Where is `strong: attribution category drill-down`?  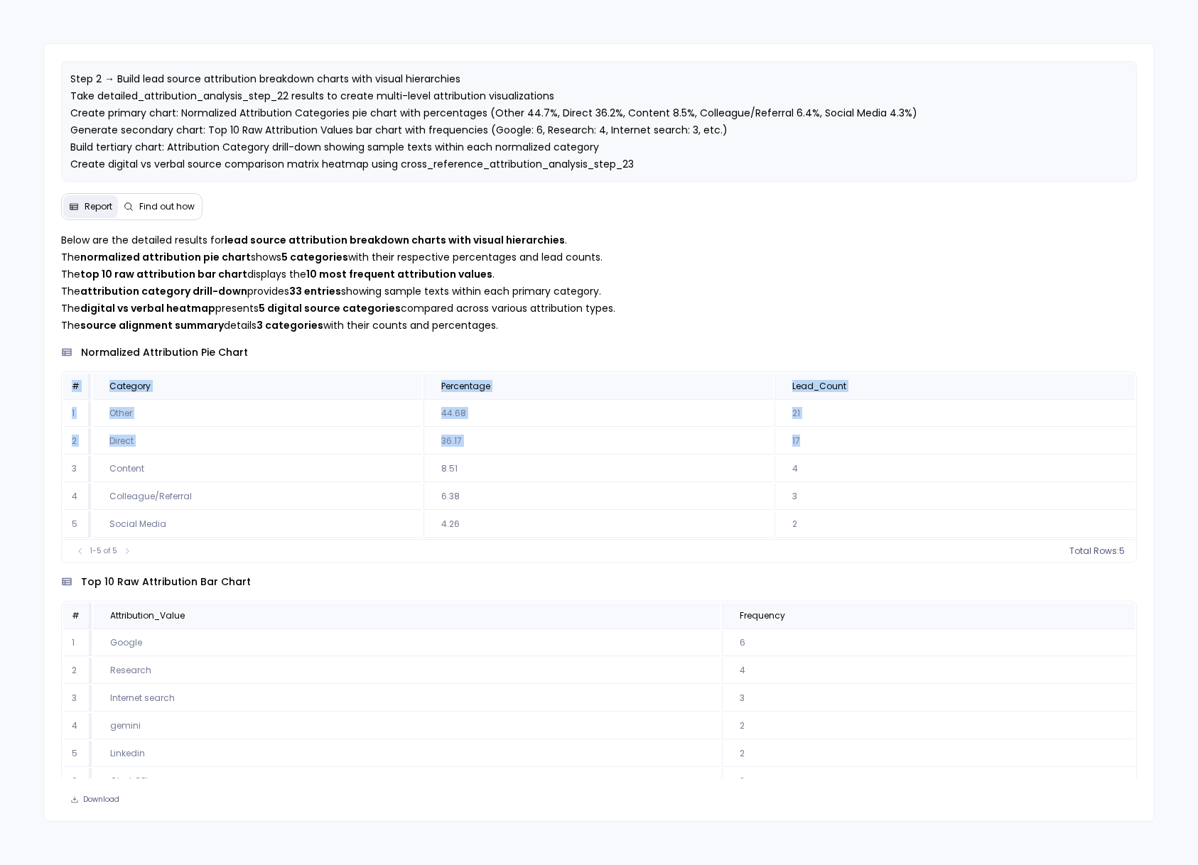
strong: attribution category drill-down is located at coordinates (163, 291).